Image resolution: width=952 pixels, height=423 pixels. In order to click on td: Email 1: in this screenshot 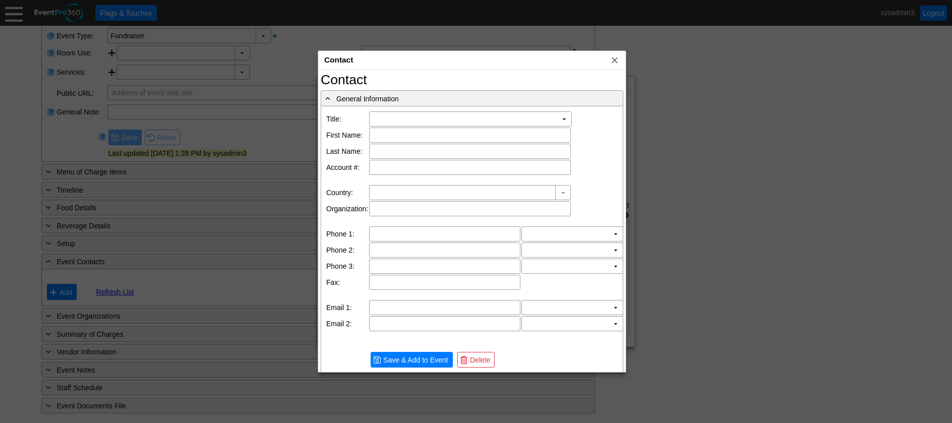, I will do `click(347, 308)`.